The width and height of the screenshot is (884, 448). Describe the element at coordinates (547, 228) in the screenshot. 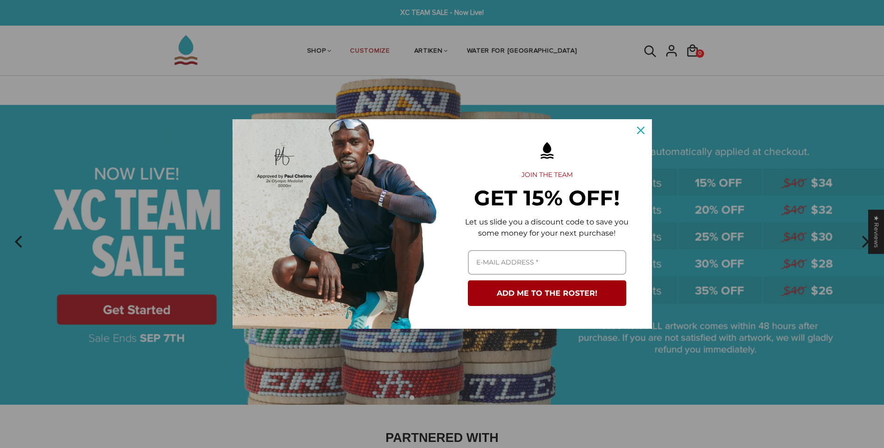

I see `p: Let us slide you a discount code to save you some money for your next purchase!` at that location.